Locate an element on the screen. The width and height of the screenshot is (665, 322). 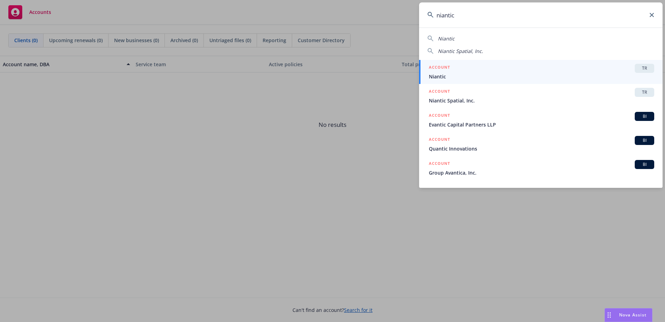
a: ACCOUNTBIGroup Avantica, Inc. is located at coordinates (541, 168).